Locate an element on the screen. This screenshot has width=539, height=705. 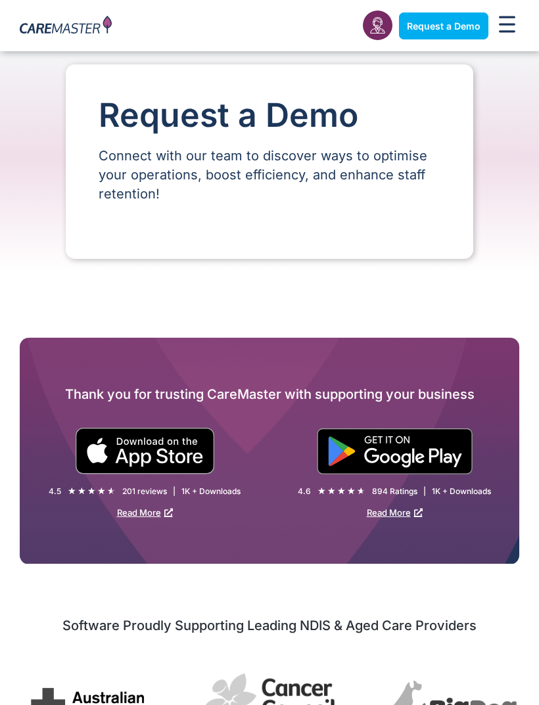
div: 4.6/5 is located at coordinates (341, 491).